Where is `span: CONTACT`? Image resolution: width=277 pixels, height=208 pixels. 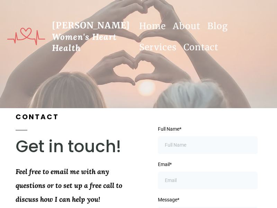
span: CONTACT is located at coordinates (37, 117).